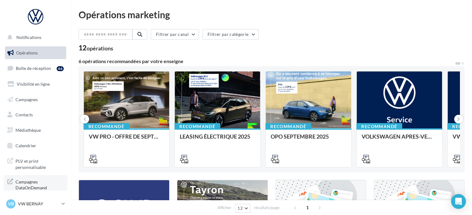 The image size is (472, 215). What do you see at coordinates (36, 184) in the screenshot?
I see `a: Campagnes DataOnDemand` at bounding box center [36, 184].